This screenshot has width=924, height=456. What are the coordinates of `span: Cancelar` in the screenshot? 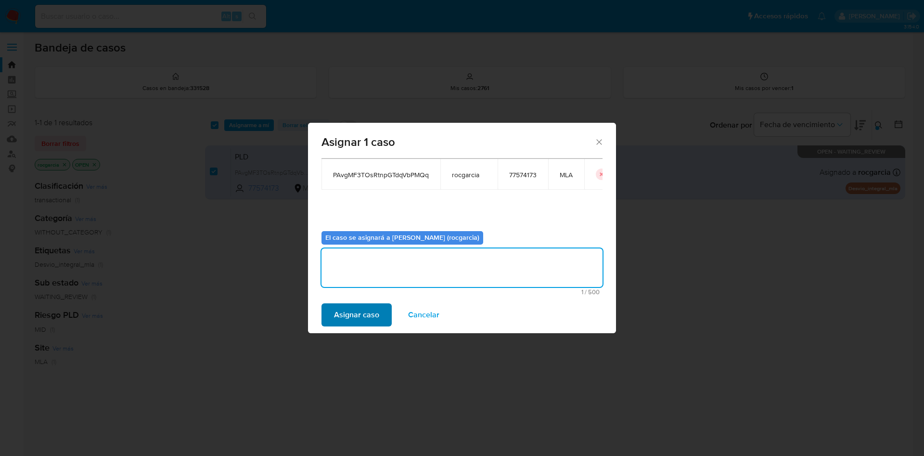 It's located at (423, 315).